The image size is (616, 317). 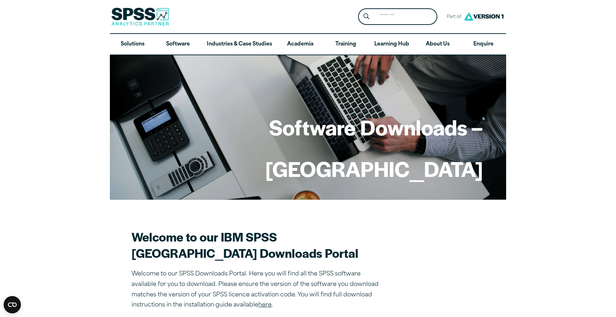 What do you see at coordinates (374, 127) in the screenshot?
I see `h1: Software Downloads –` at bounding box center [374, 127].